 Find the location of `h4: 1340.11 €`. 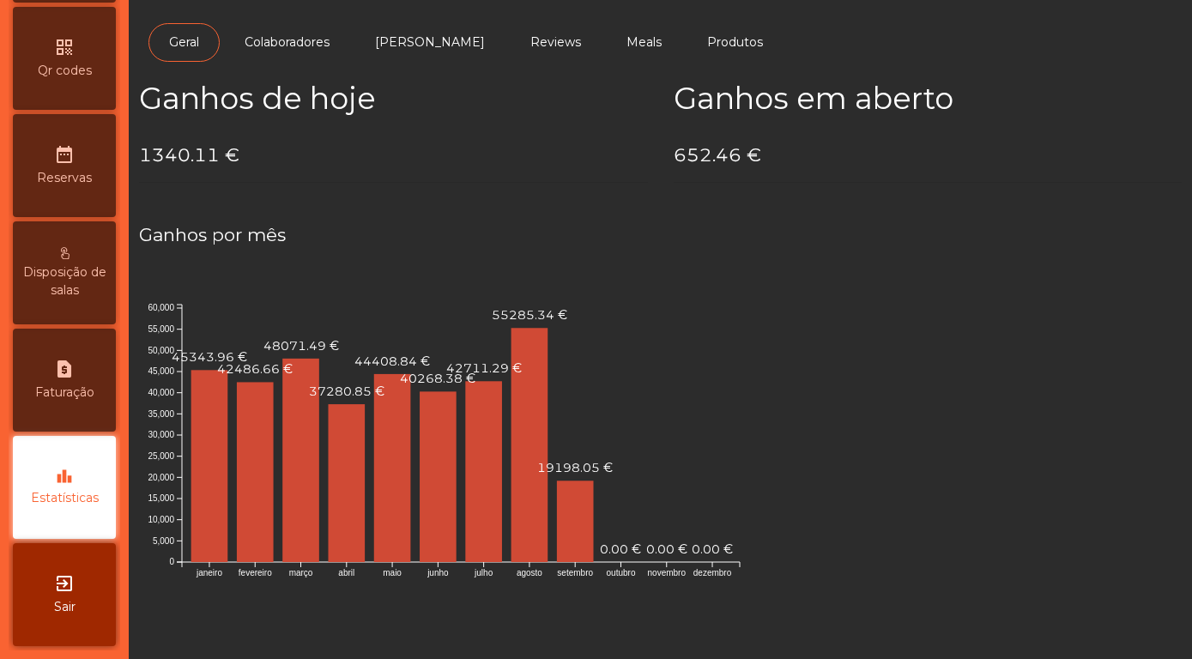

h4: 1340.11 € is located at coordinates (393, 155).